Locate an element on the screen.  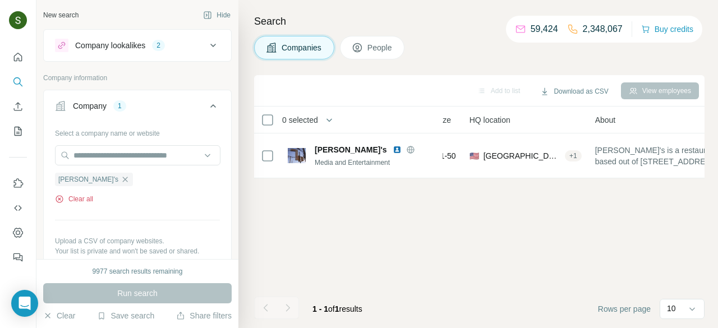
p: 59,424 is located at coordinates (544, 29).